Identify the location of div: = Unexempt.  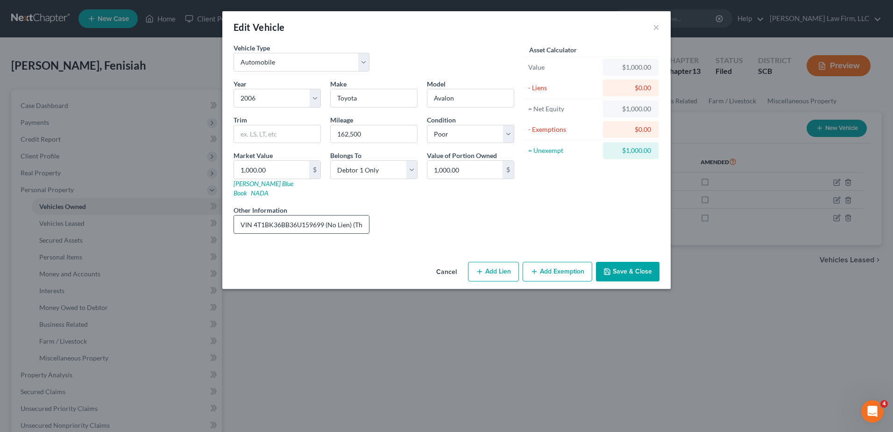
(564, 150).